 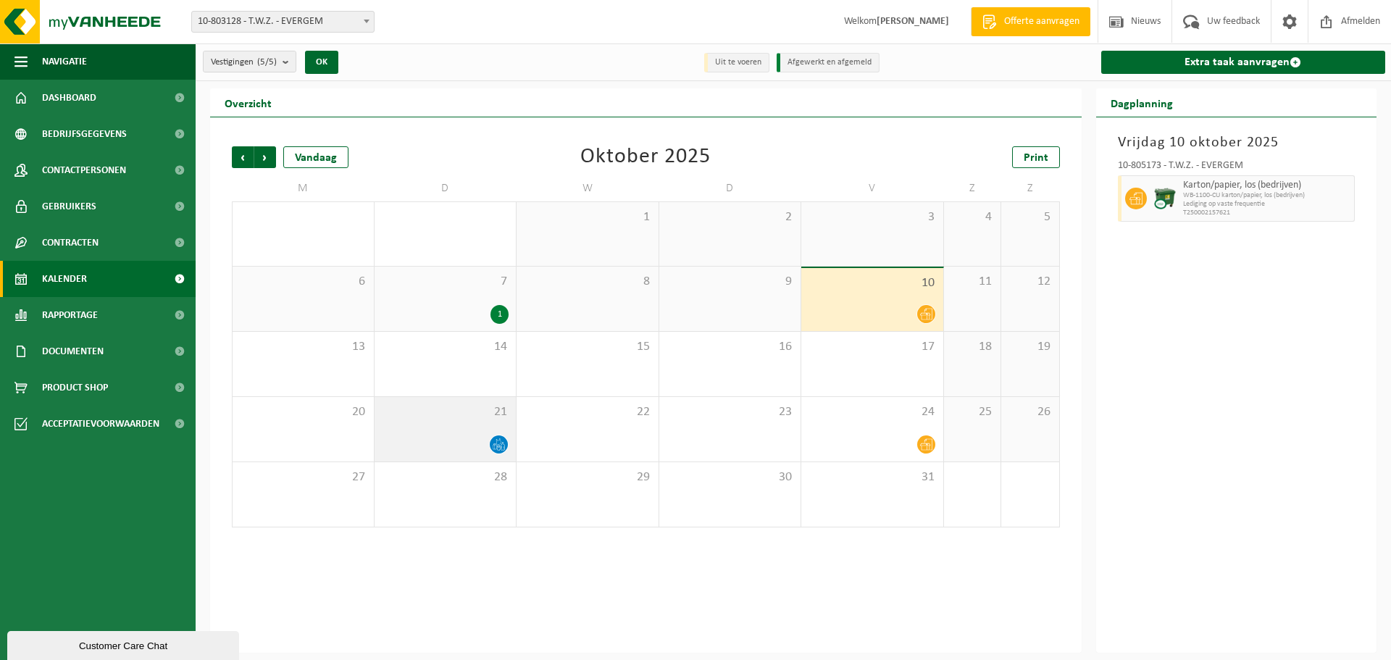 I want to click on span: Product Shop, so click(x=75, y=387).